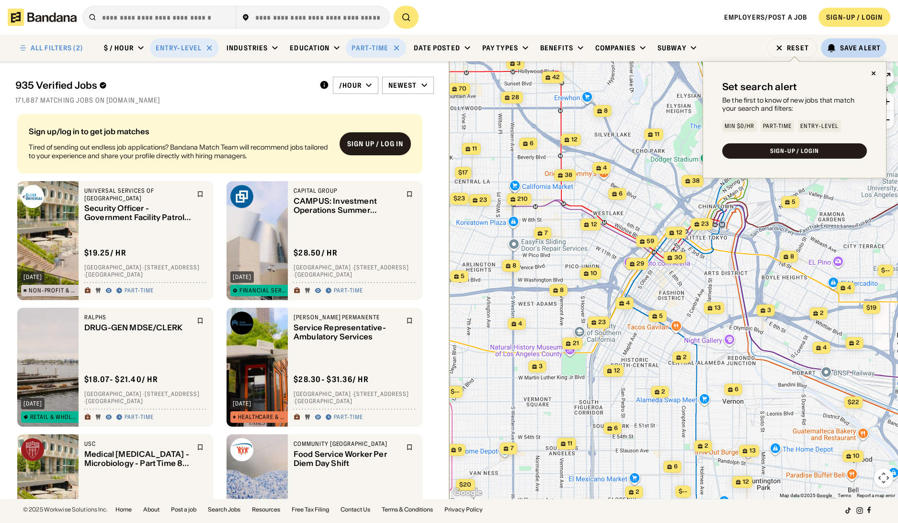 The image size is (898, 523). What do you see at coordinates (124, 509) in the screenshot?
I see `a: Home` at bounding box center [124, 509].